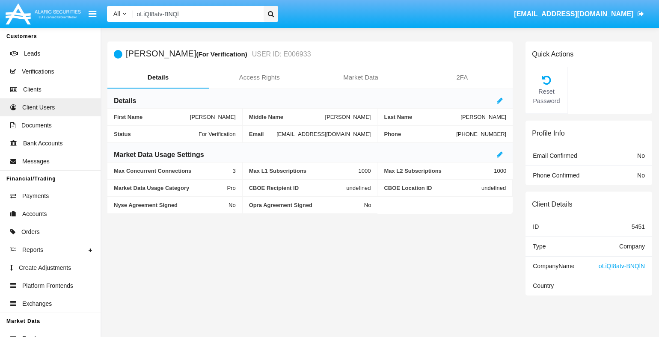 Image resolution: width=659 pixels, height=337 pixels. Describe the element at coordinates (263, 134) in the screenshot. I see `span: Email` at that location.